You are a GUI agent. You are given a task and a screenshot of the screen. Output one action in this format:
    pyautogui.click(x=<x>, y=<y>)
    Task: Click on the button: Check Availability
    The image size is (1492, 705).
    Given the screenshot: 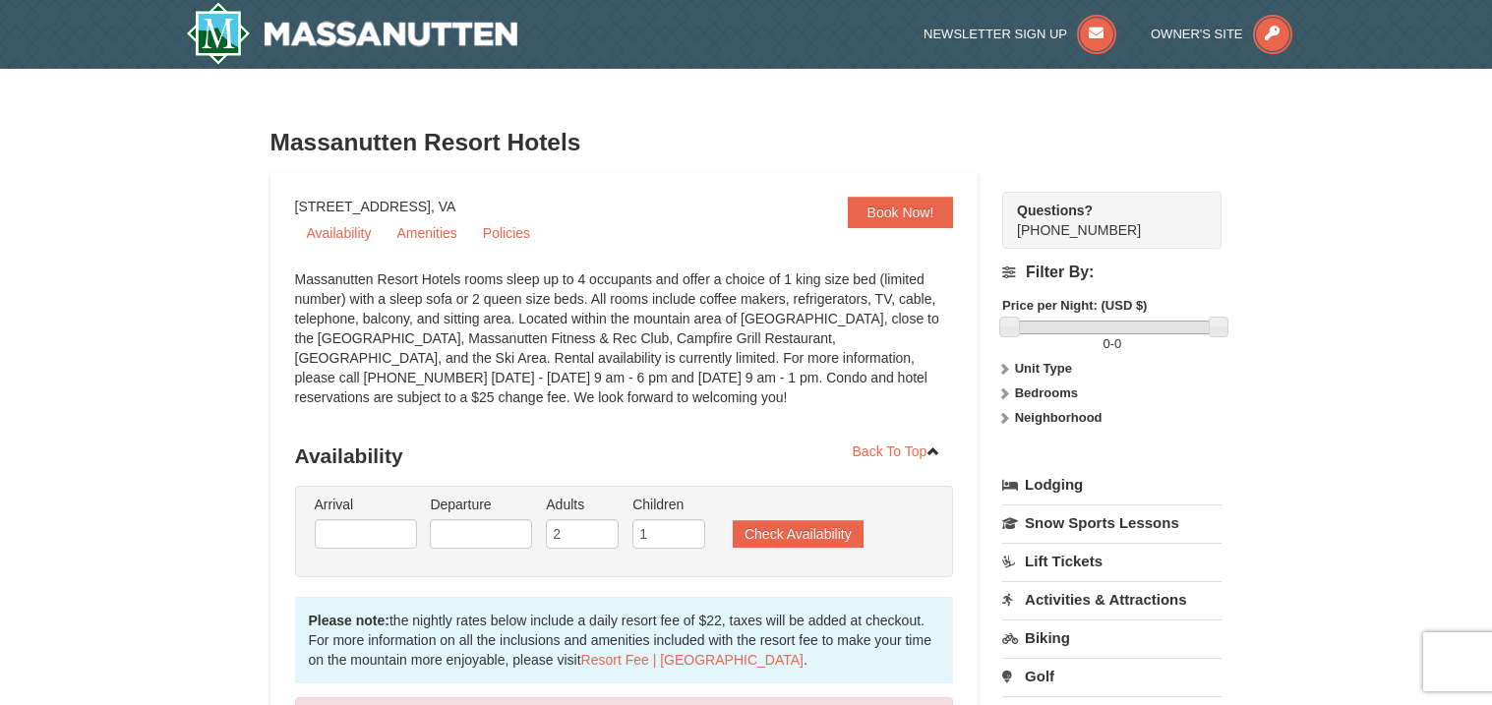 What is the action you would take?
    pyautogui.click(x=798, y=534)
    